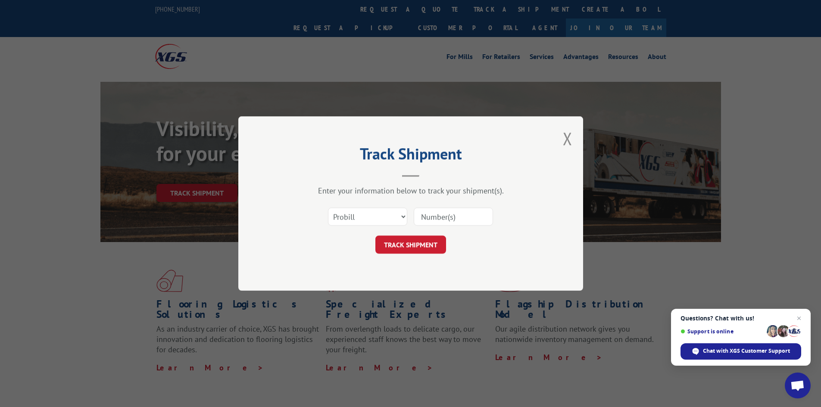 The height and width of the screenshot is (407, 821). Describe the element at coordinates (799, 318) in the screenshot. I see `span: Close chat` at that location.